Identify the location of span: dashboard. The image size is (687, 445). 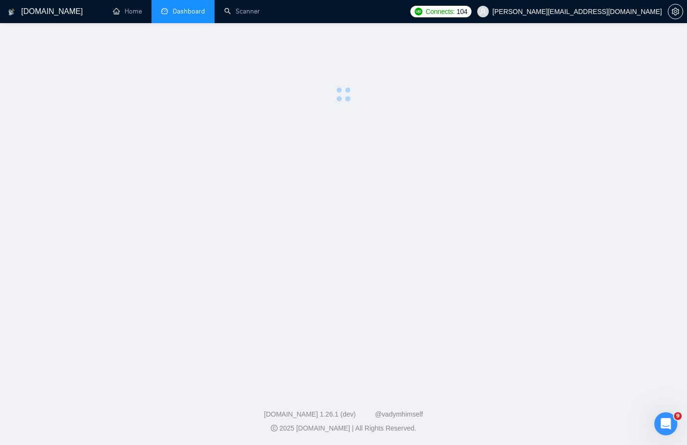
(165, 11).